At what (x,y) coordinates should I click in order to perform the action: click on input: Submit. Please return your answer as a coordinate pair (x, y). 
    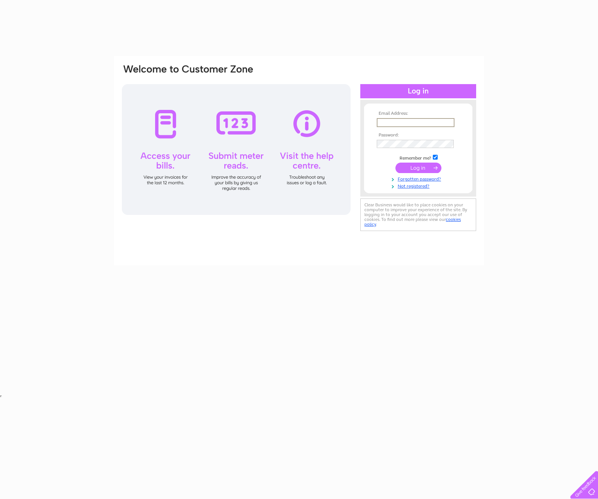
    Looking at the image, I should click on (418, 168).